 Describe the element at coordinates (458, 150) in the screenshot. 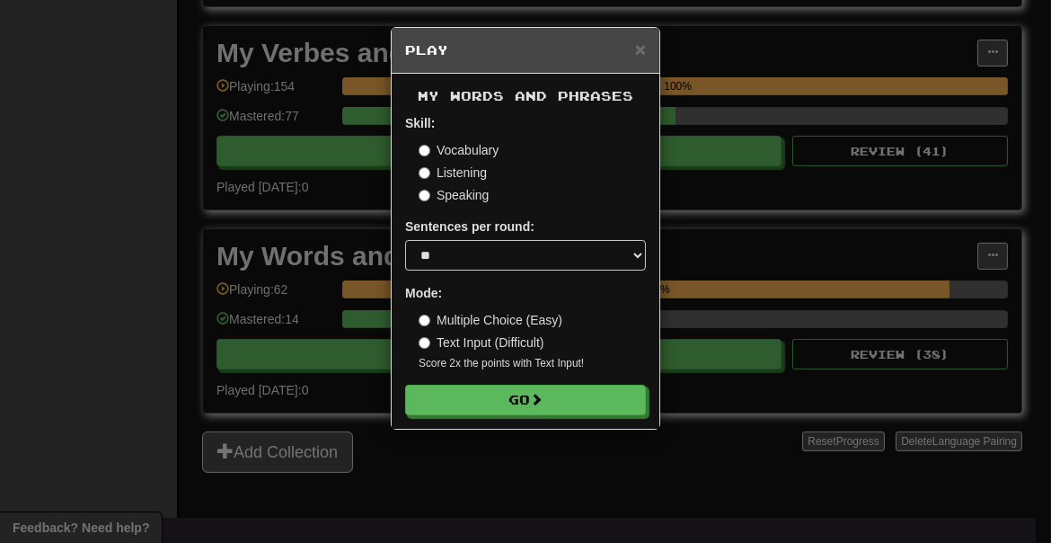

I see `label: Vocabulary` at that location.